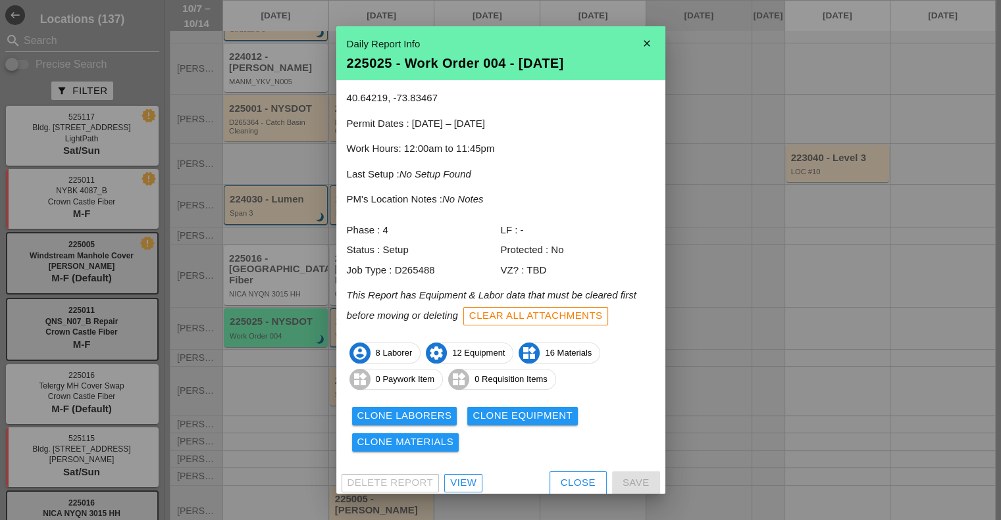 This screenshot has height=520, width=1001. What do you see at coordinates (424, 250) in the screenshot?
I see `div: Status : Setup` at bounding box center [424, 250].